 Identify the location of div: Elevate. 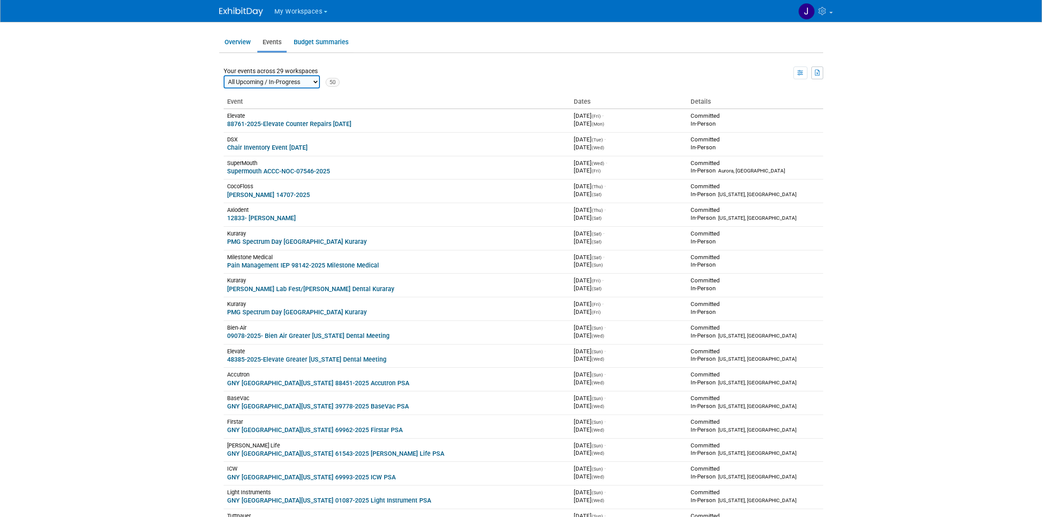
(397, 116).